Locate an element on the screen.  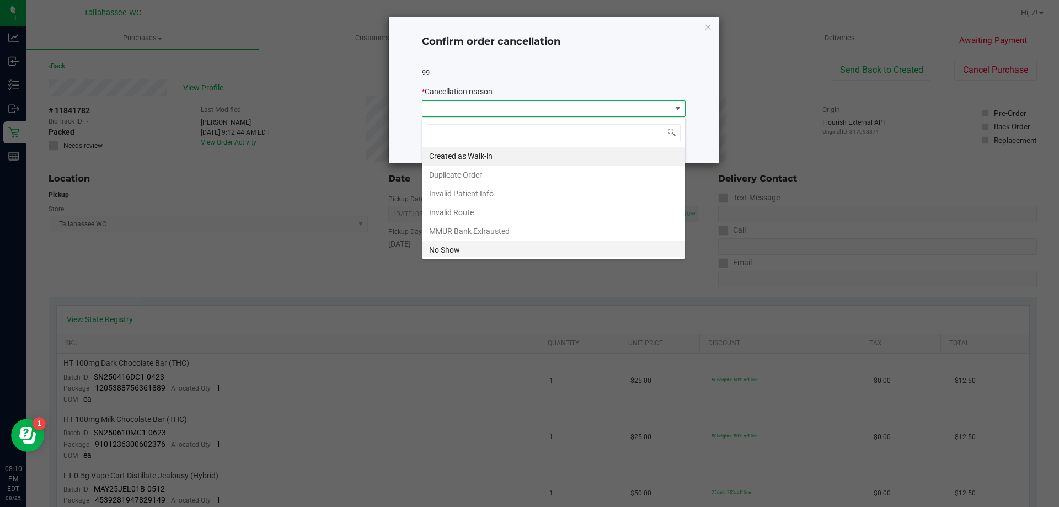
li: Invalid Route is located at coordinates (554, 212).